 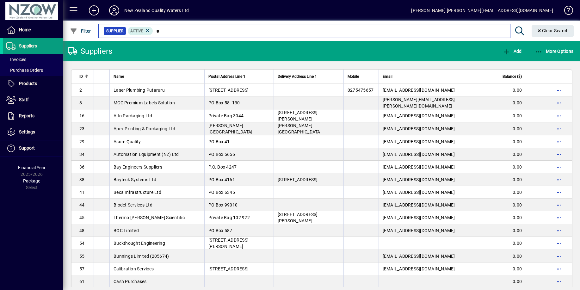 I want to click on span: Active, so click(x=137, y=31).